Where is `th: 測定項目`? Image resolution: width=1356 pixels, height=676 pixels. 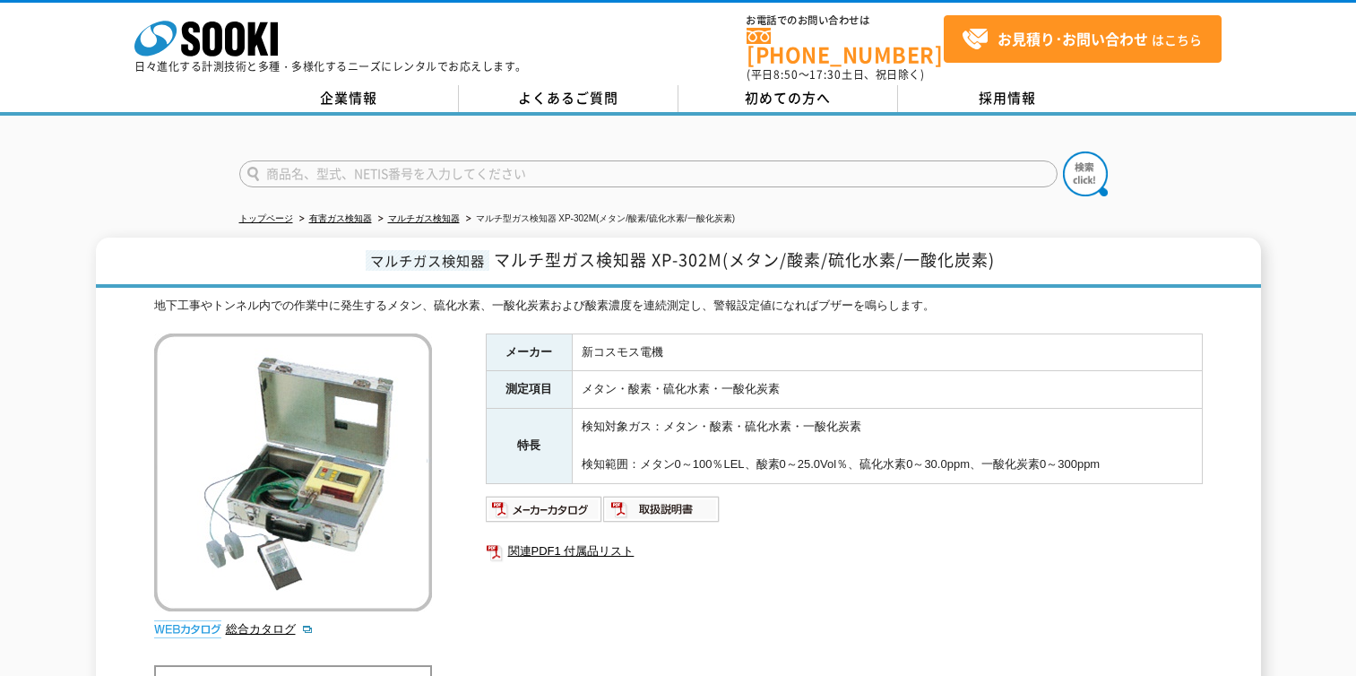 th: 測定項目 is located at coordinates (529, 390).